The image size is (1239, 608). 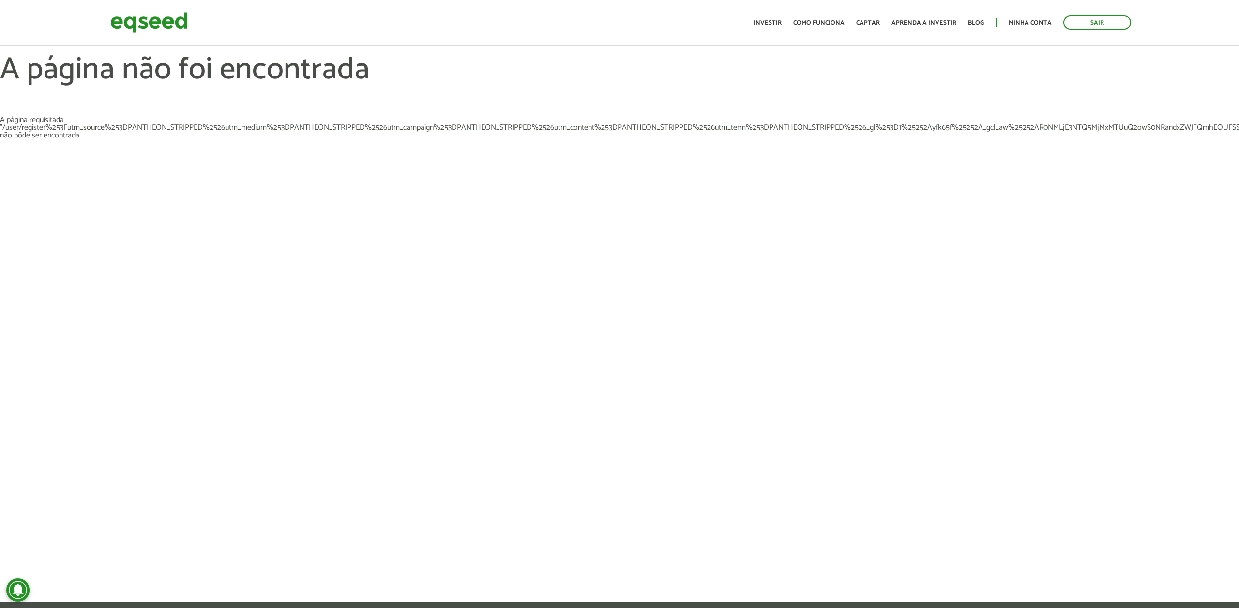 I want to click on a: Captar, so click(x=868, y=23).